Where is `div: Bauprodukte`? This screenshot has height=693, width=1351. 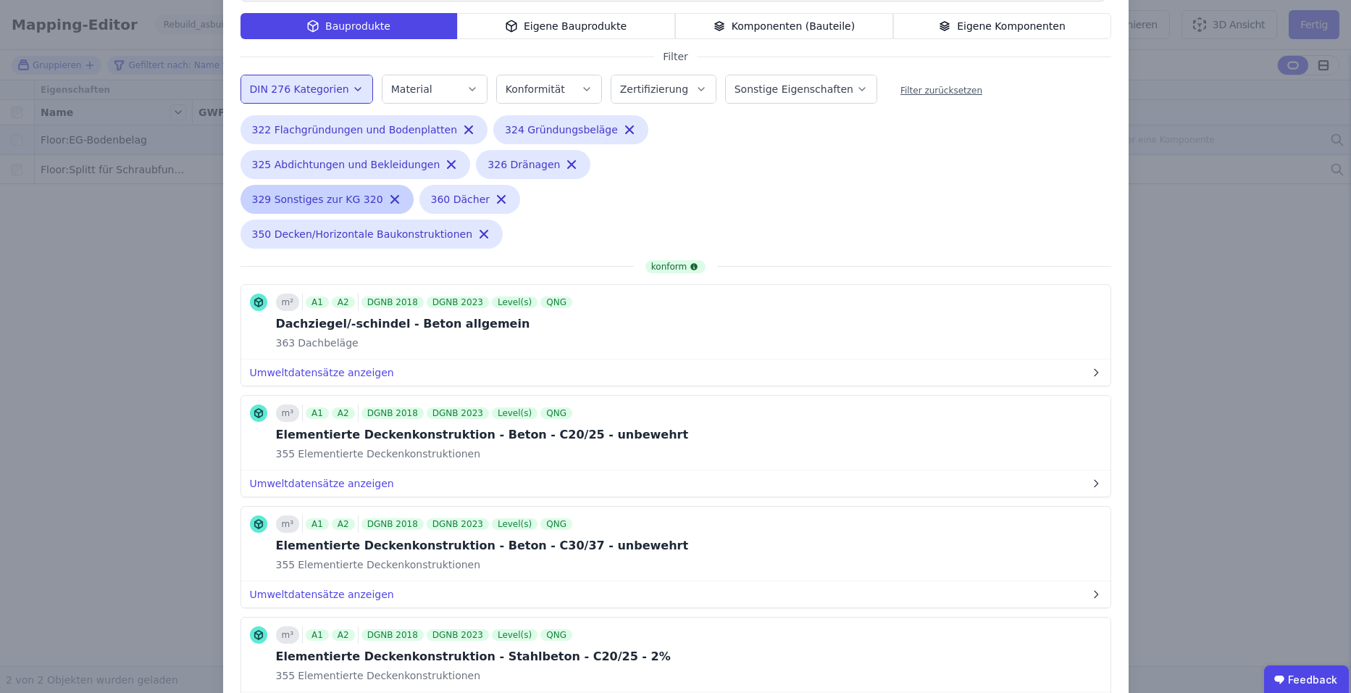
div: Bauprodukte is located at coordinates (349, 26).